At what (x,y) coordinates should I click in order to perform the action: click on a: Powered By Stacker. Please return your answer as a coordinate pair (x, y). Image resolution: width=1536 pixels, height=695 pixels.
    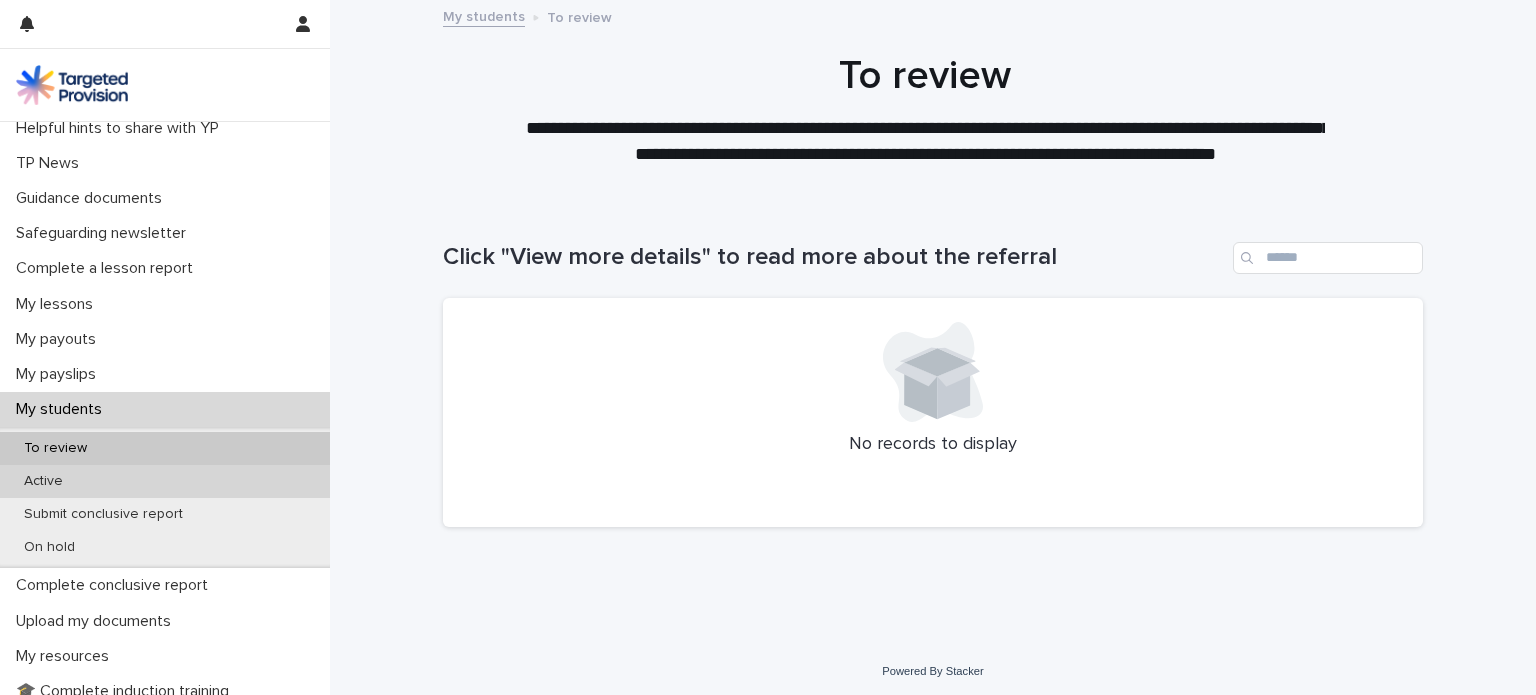
    Looking at the image, I should click on (932, 671).